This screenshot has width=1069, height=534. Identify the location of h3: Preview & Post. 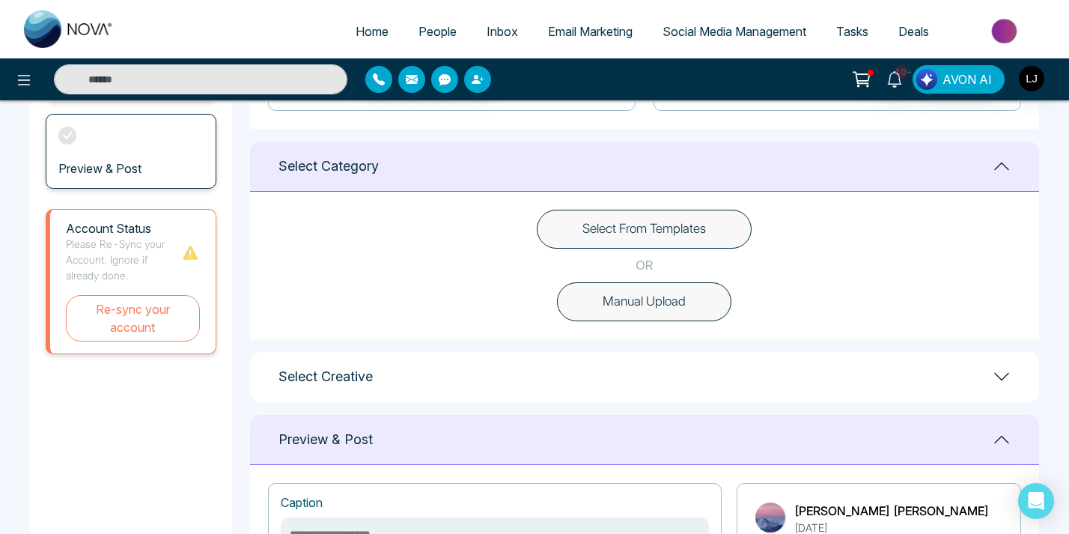
(100, 168).